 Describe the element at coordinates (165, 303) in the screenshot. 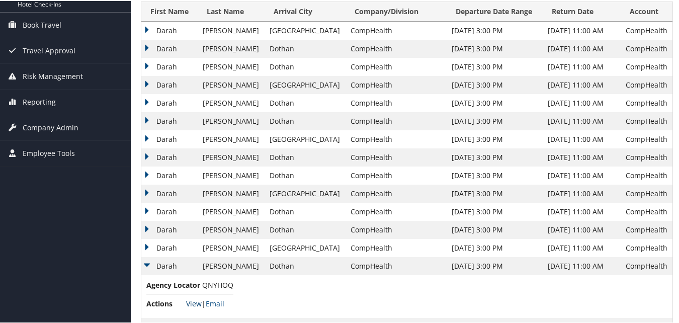

I see `span: Actions` at that location.